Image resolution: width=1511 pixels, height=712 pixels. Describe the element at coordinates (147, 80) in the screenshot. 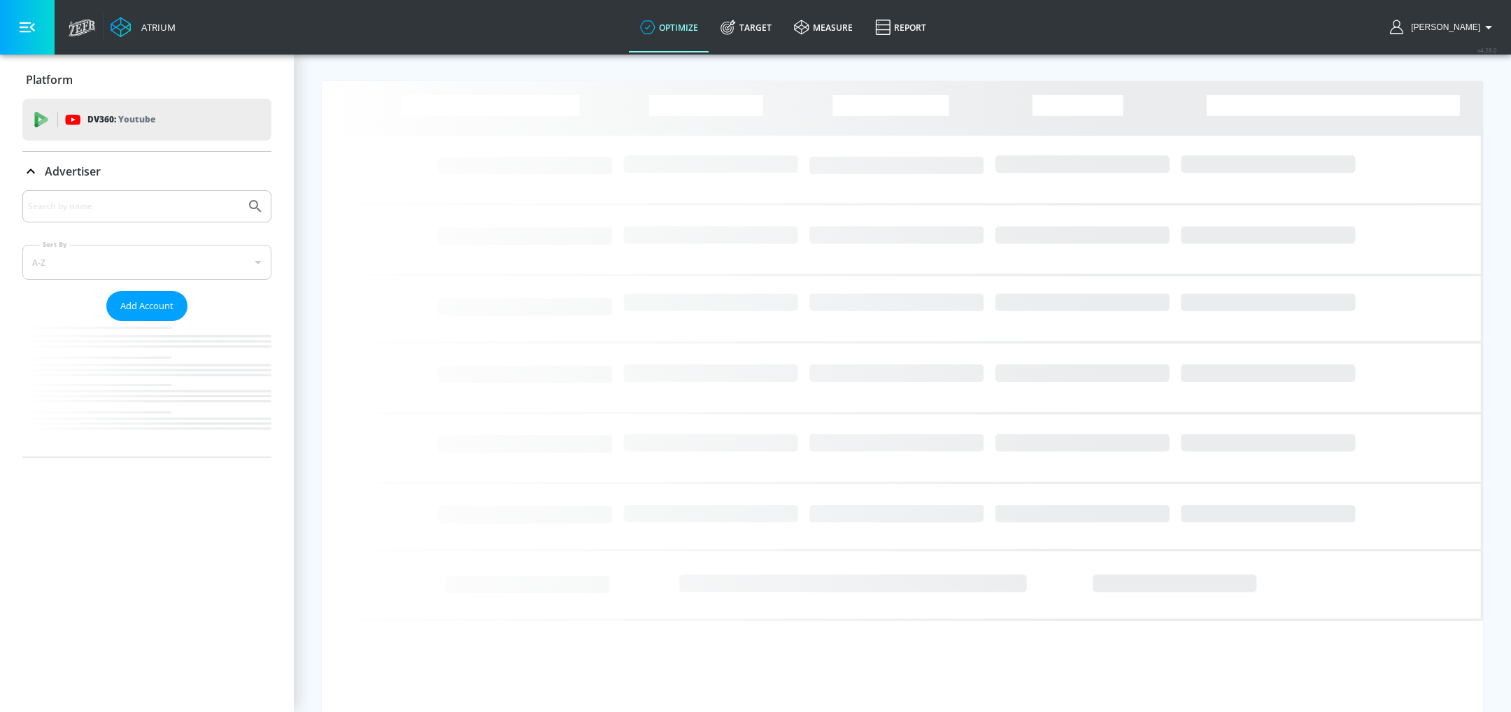

I see `div: Platform` at that location.